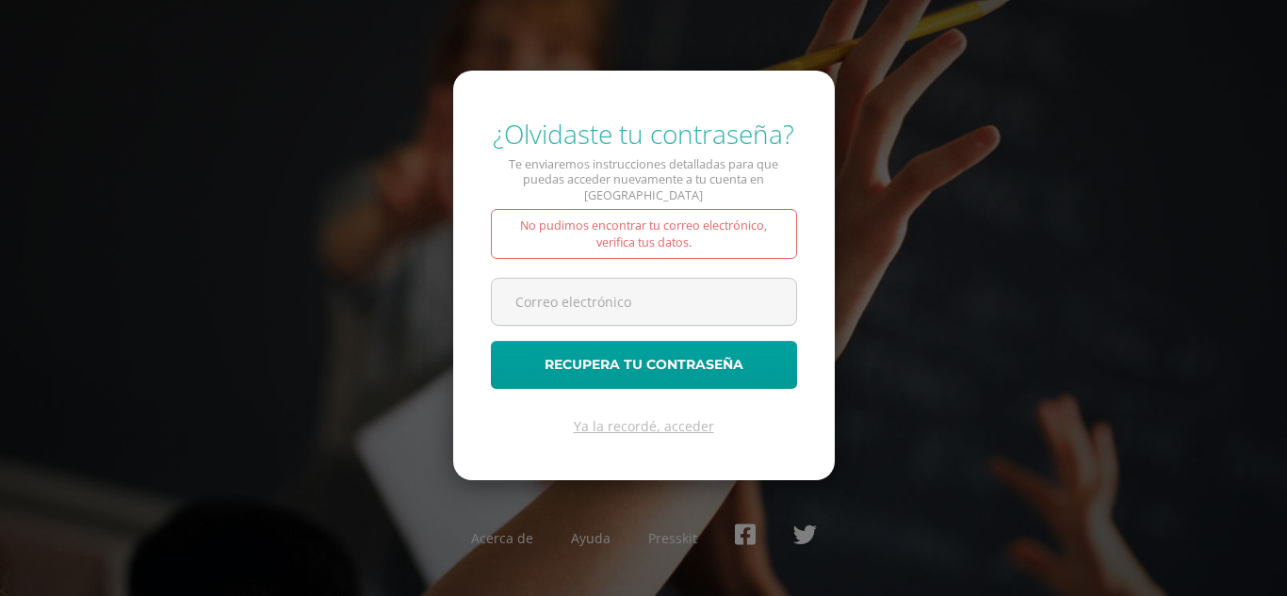  What do you see at coordinates (643, 234) in the screenshot?
I see `div: No pudimos encontrar tu correo electrónico, verifica tus datos.` at bounding box center [643, 234].